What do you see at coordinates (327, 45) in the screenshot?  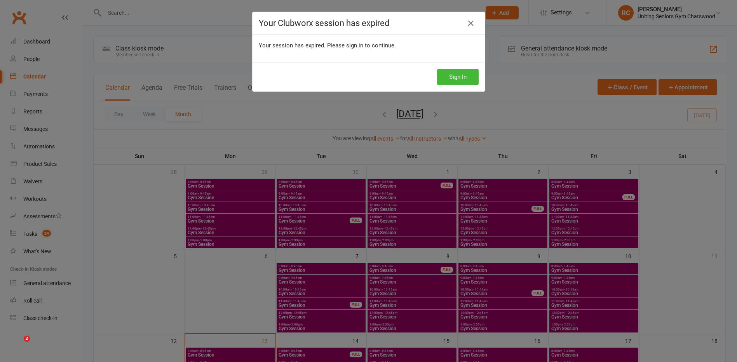 I see `span: Your session has expired. Please sign in to continue.` at bounding box center [327, 45].